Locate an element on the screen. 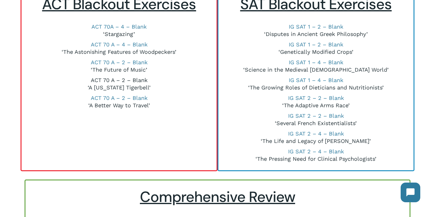 This screenshot has width=435, height=217. p: ‘The Pressing Need for Clinical Psychologists’ is located at coordinates (316, 155).